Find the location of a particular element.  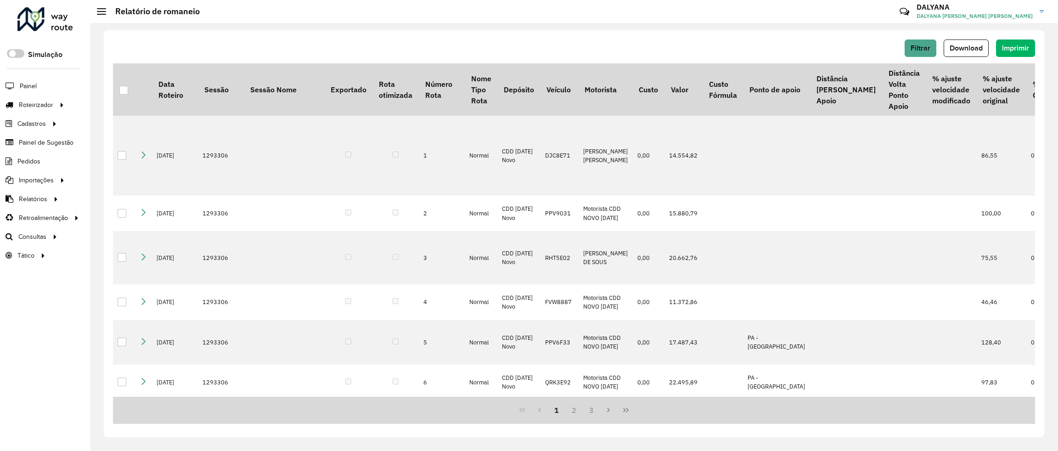

td: 46,46 is located at coordinates (1002, 302).